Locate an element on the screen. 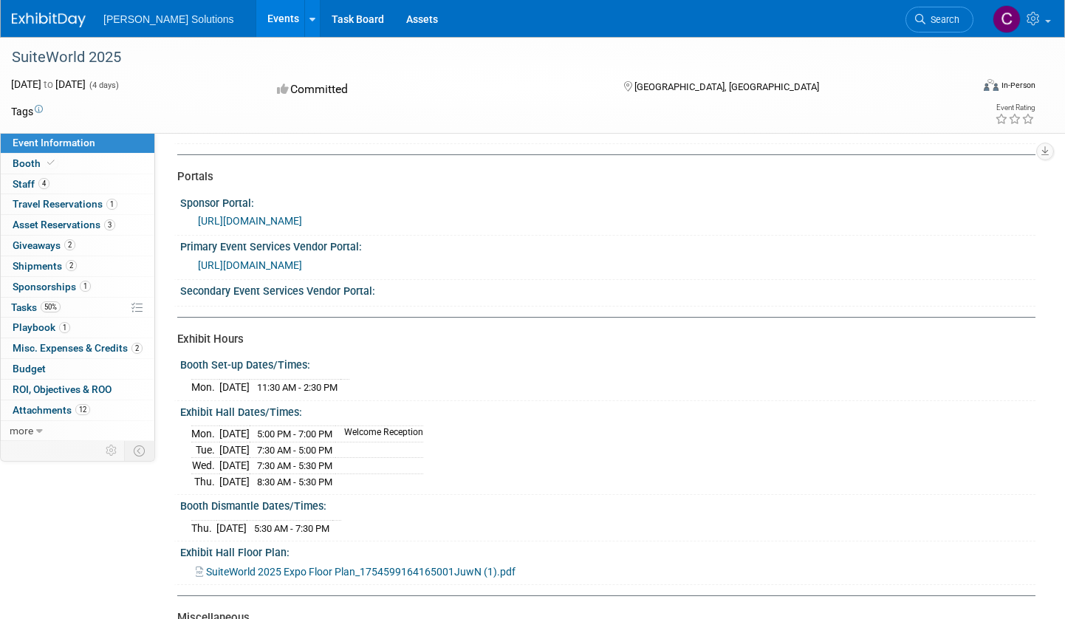 This screenshot has height=619, width=1065. span: Search is located at coordinates (943, 19).